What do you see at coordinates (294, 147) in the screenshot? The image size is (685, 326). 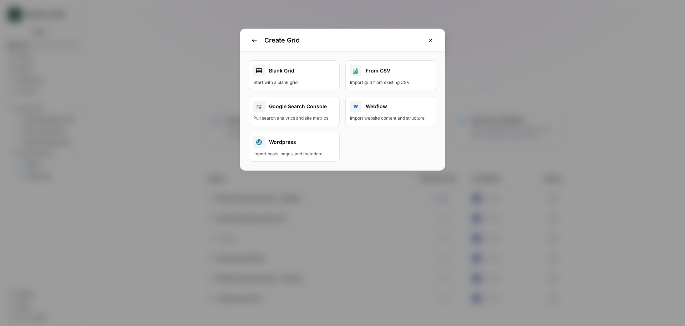 I see `button: WordpressImport posts, pages, and metadata` at bounding box center [294, 147].